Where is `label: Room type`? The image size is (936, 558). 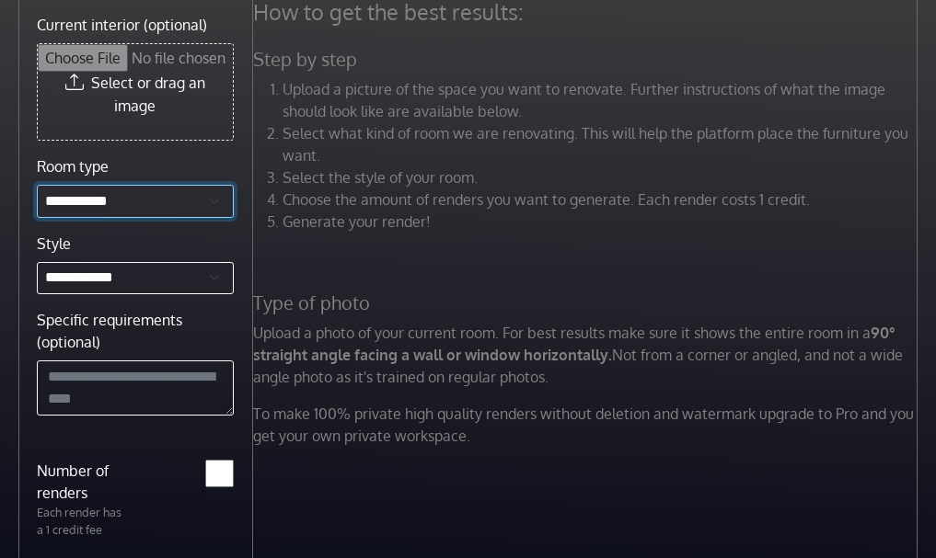 label: Room type is located at coordinates (73, 167).